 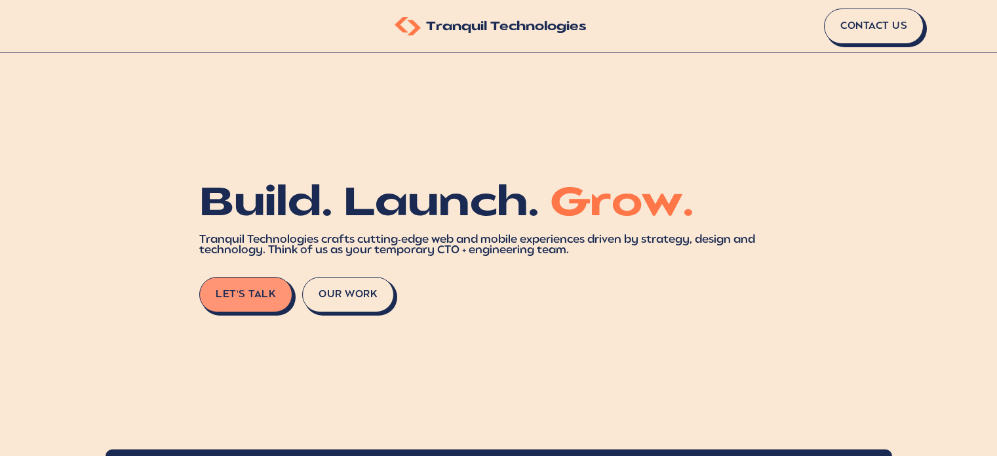 What do you see at coordinates (408, 26) in the screenshot?
I see `img: Tranquil Technologies Logo` at bounding box center [408, 26].